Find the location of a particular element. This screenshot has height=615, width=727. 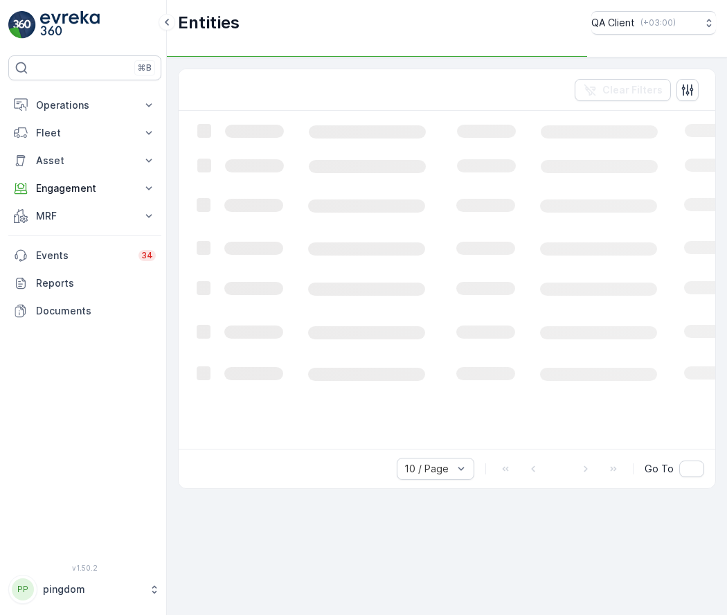

button: Operations is located at coordinates (85, 105).